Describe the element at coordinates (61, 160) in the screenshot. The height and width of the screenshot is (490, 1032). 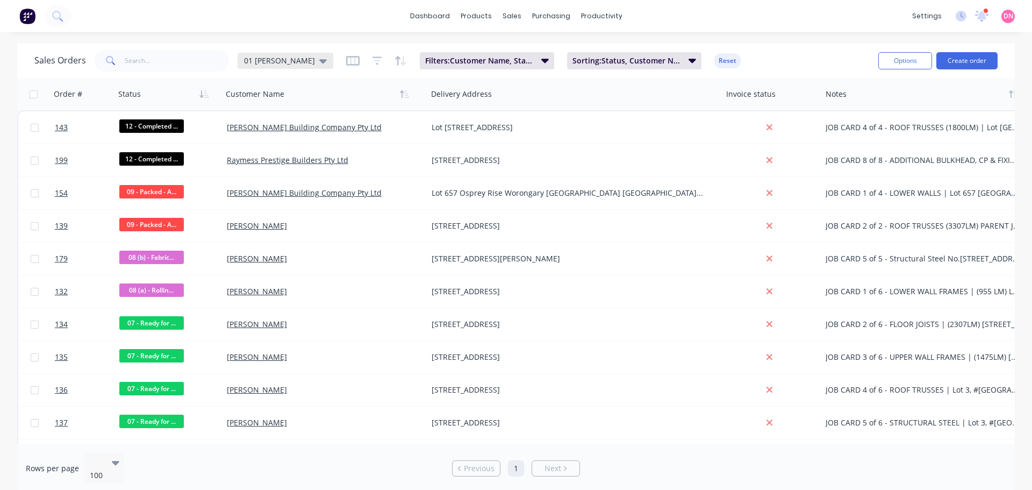
I see `span: 199` at that location.